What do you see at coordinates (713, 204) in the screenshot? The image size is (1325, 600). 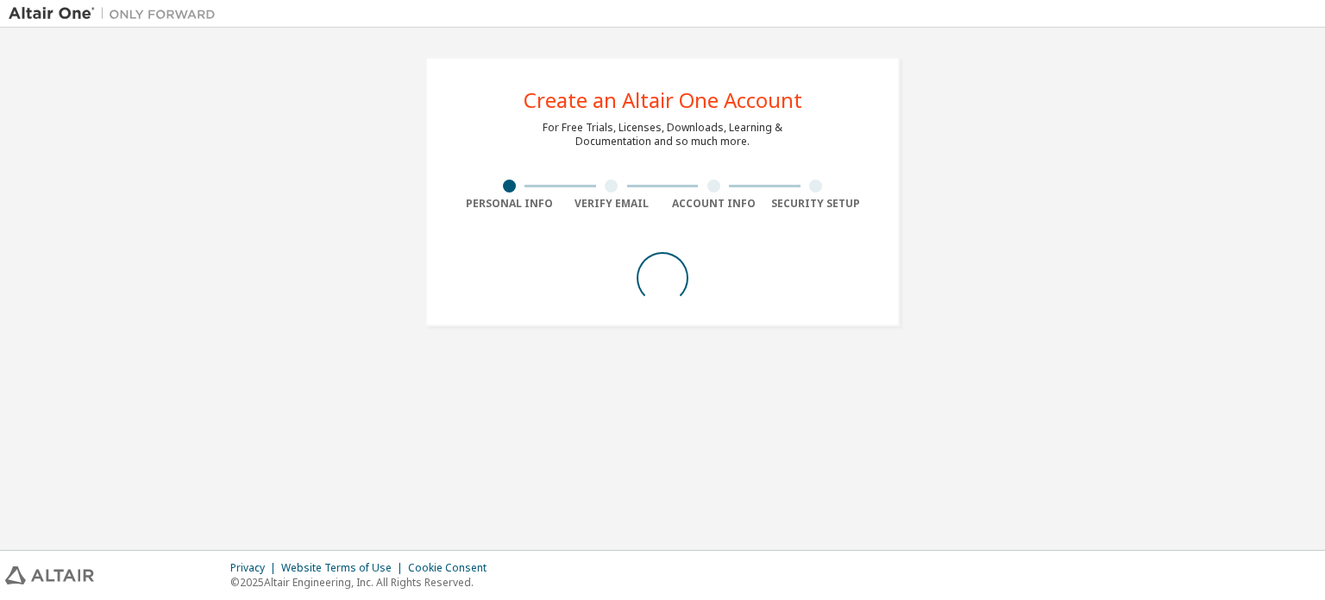 I see `div: Account Info` at bounding box center [713, 204].